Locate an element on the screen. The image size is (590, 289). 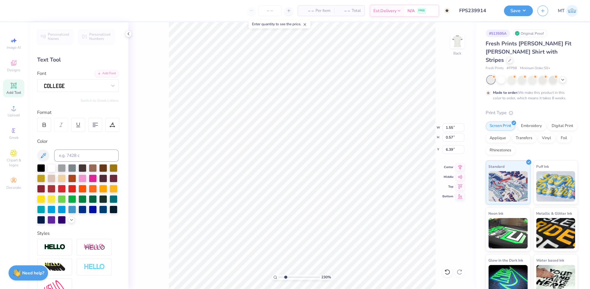
label: Font is located at coordinates (42, 73).